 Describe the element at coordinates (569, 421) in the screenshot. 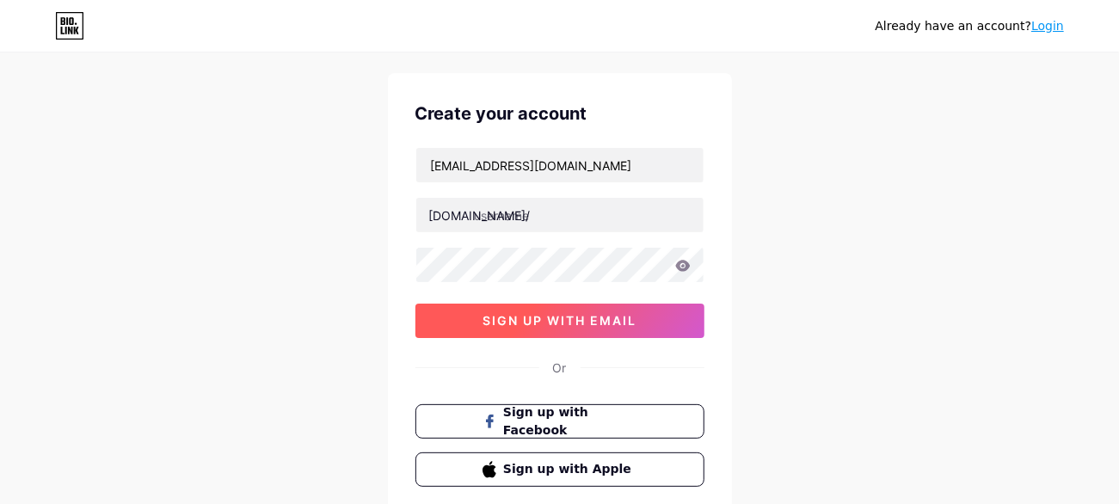

I see `span: Sign up with Facebook` at that location.